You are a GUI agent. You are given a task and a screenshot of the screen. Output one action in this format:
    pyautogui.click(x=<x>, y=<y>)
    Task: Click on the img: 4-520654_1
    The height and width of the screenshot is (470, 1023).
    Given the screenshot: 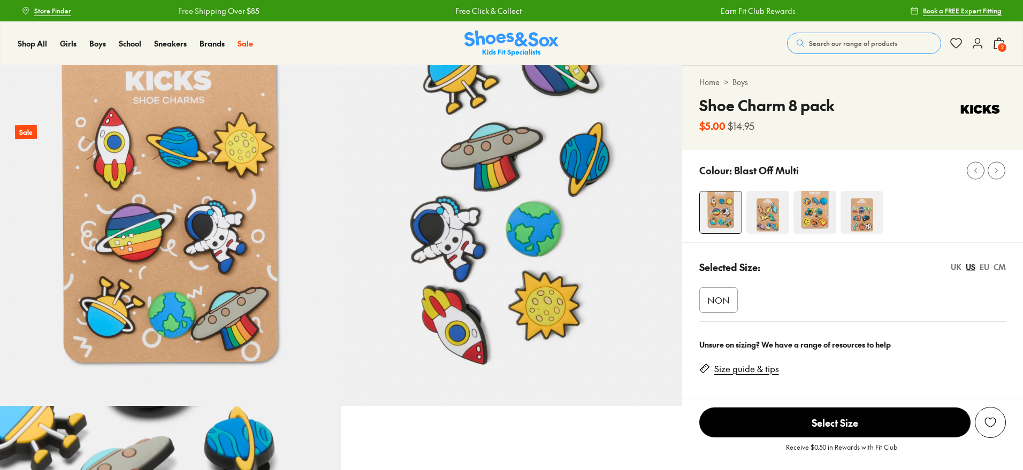 What is the action you would take?
    pyautogui.click(x=862, y=212)
    